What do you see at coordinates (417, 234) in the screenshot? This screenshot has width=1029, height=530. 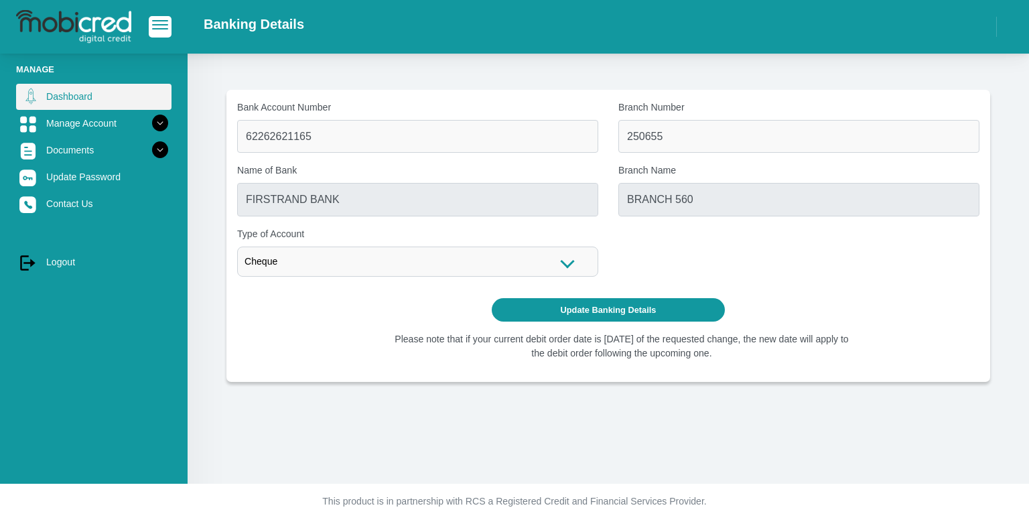 I see `label: Type of Account` at bounding box center [417, 234].